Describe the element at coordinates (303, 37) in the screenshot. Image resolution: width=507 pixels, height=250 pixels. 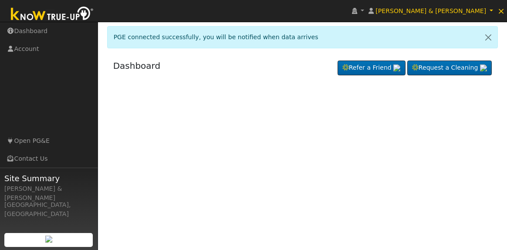
I see `div: PGE connected successfully, you will be notified when data arrives` at that location.